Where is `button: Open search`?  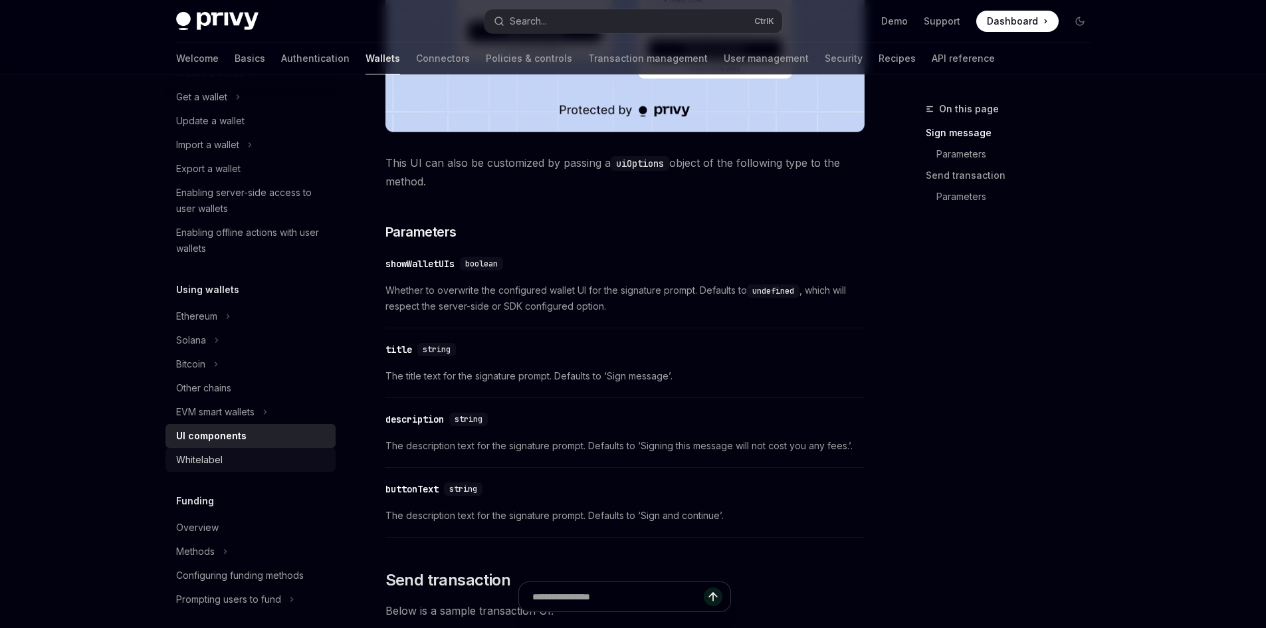 button: Open search is located at coordinates (633, 21).